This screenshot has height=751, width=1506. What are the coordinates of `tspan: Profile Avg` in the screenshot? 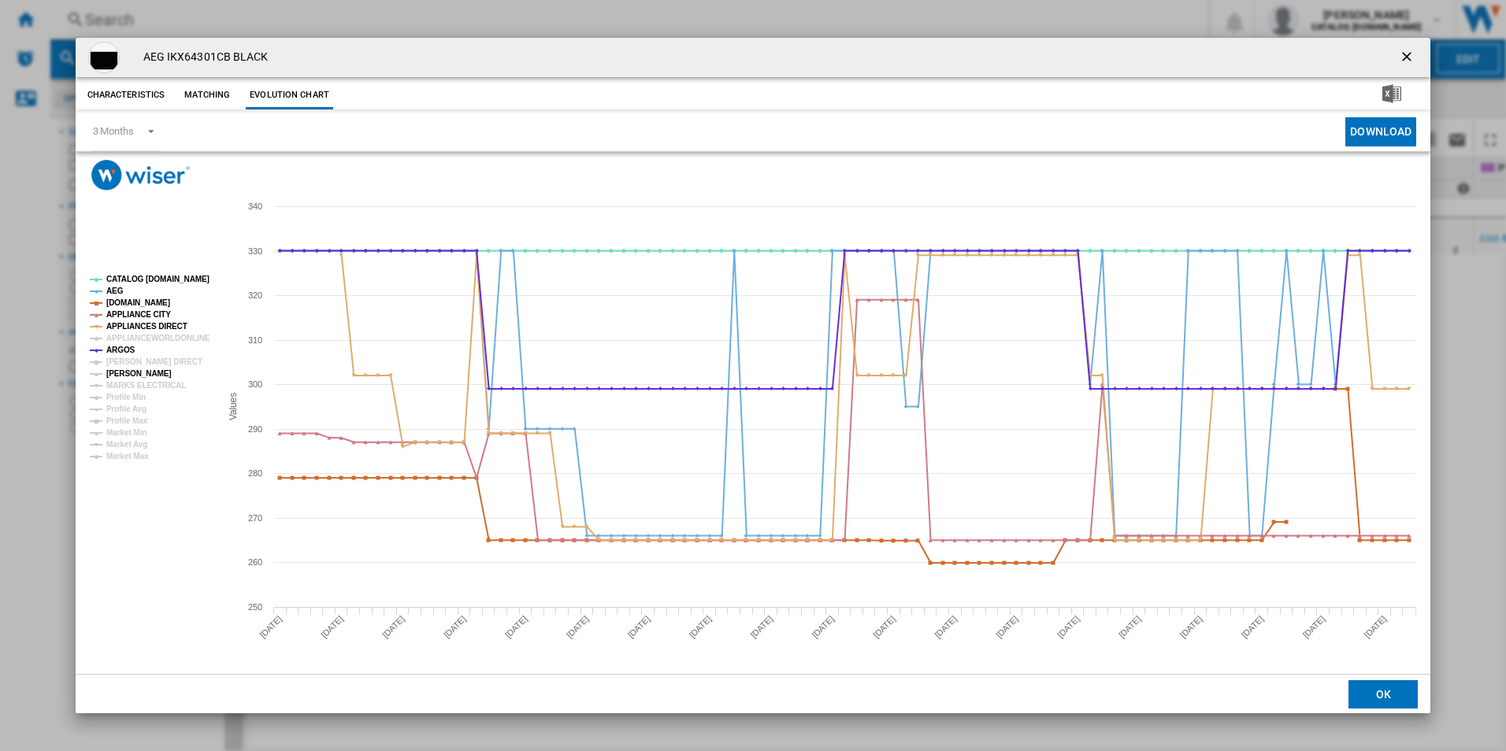 It's located at (126, 409).